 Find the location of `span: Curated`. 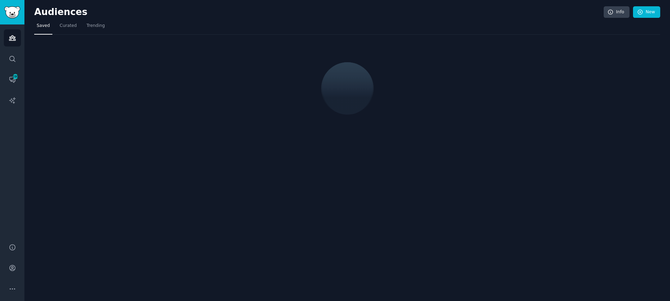

span: Curated is located at coordinates (68, 26).